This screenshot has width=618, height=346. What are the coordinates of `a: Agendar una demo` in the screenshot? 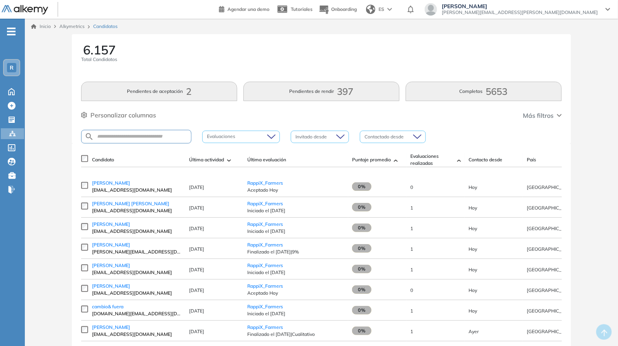 It's located at (244, 9).